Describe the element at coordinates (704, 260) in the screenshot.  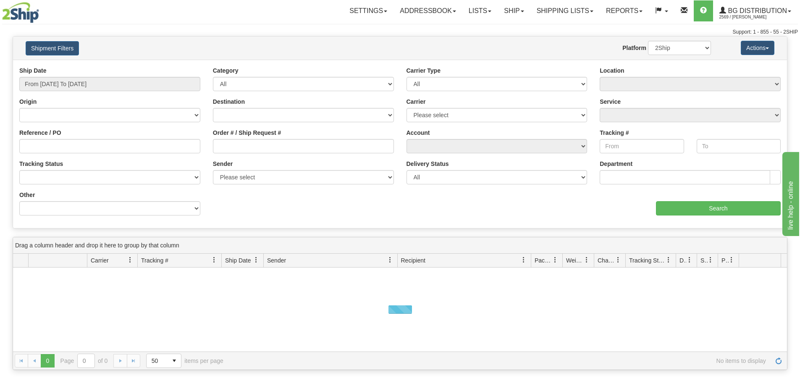
I see `span: Shipment Issues` at that location.